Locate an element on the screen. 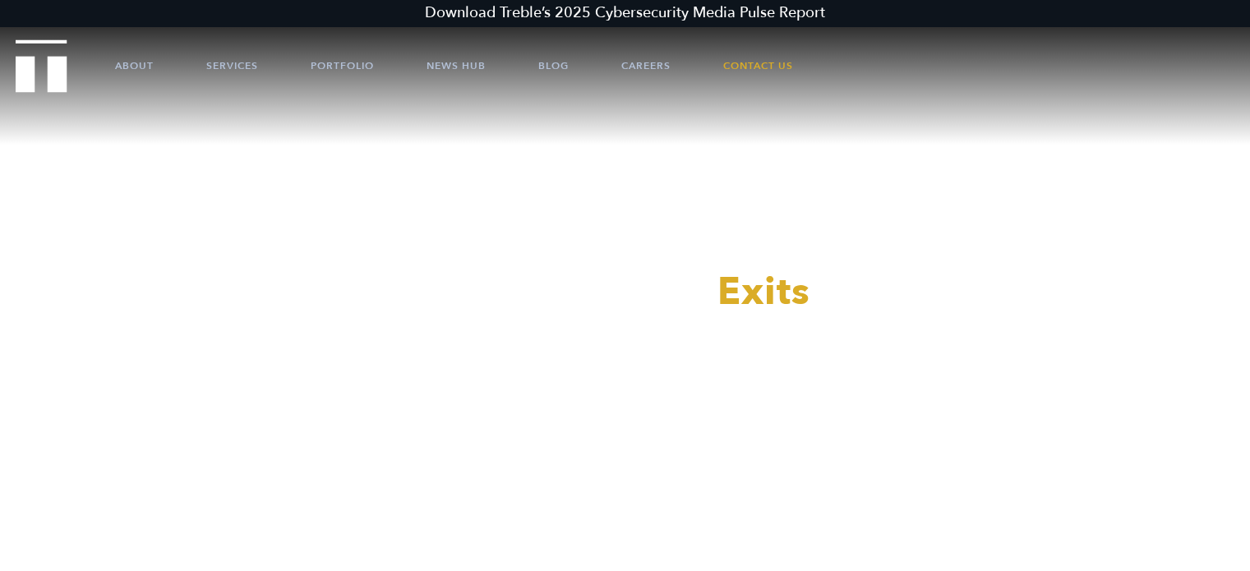 The width and height of the screenshot is (1250, 571). a: Contact Us is located at coordinates (758, 66).